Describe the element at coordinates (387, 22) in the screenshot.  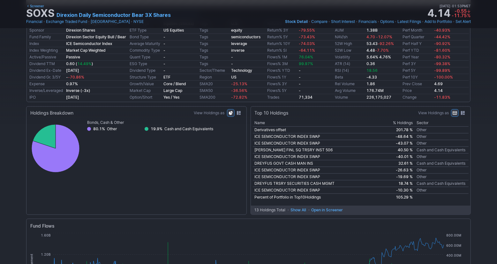
I see `a: Options` at that location.